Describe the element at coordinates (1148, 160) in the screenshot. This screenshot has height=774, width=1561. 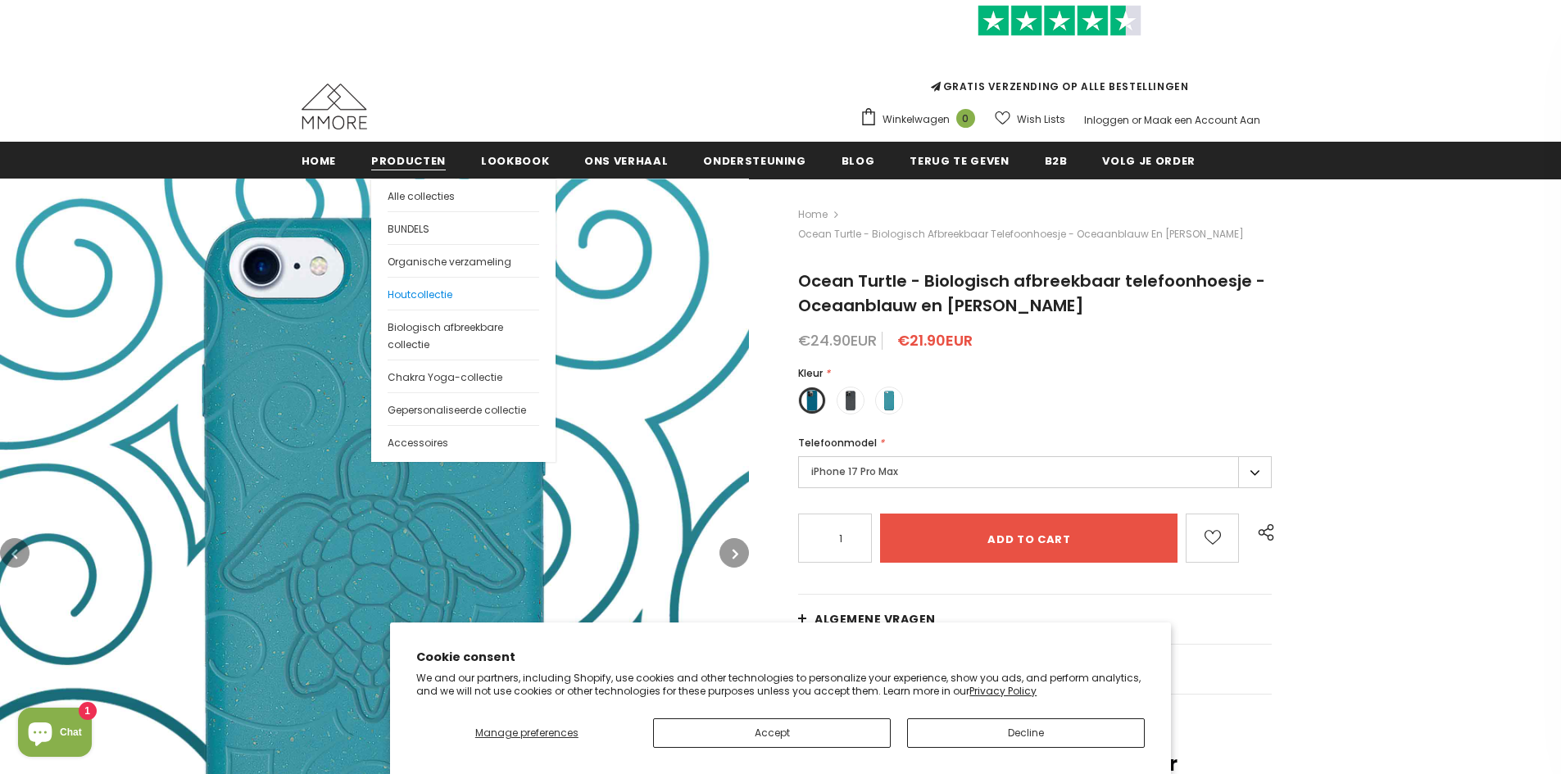
I see `a: Volg je order` at that location.